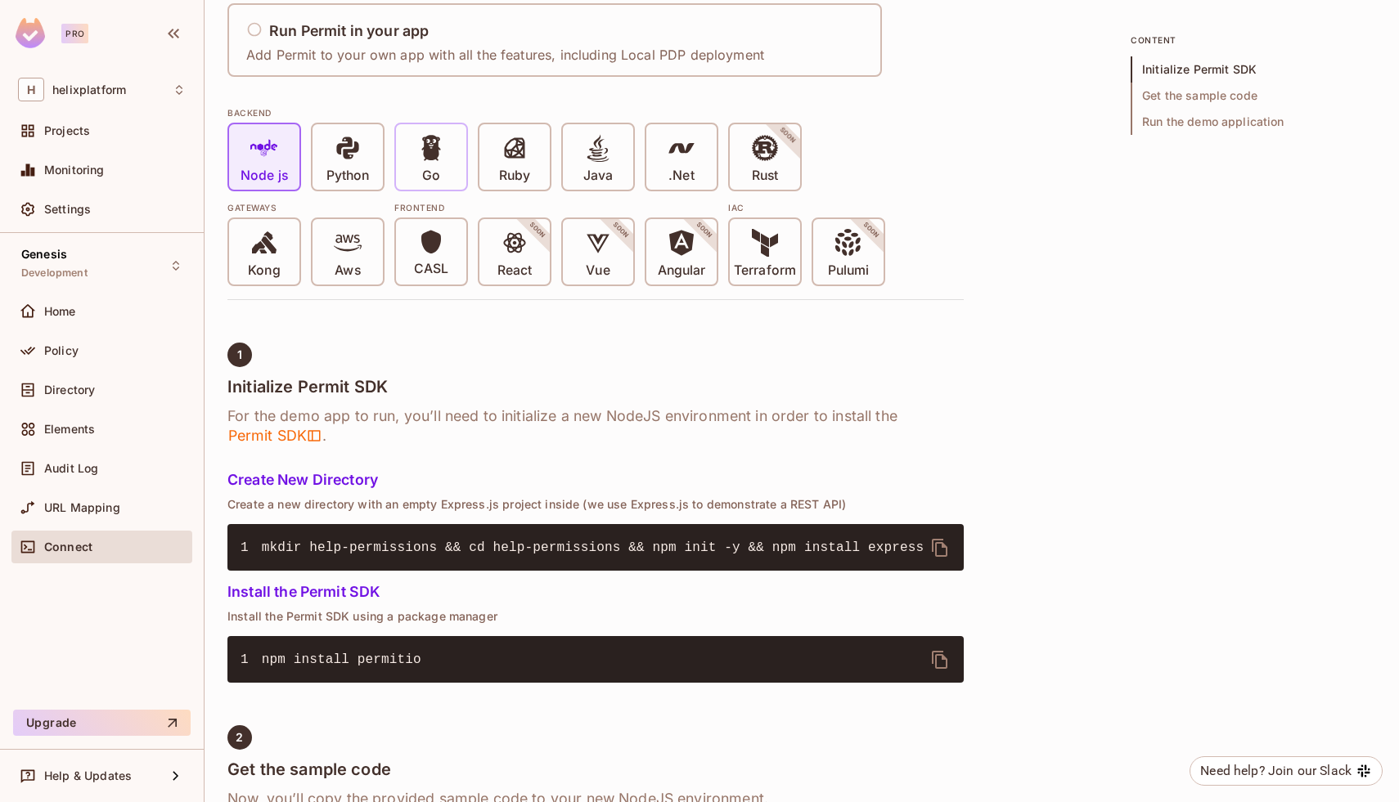 The height and width of the screenshot is (802, 1399). What do you see at coordinates (807, 208) in the screenshot?
I see `div: IAC` at bounding box center [807, 208].